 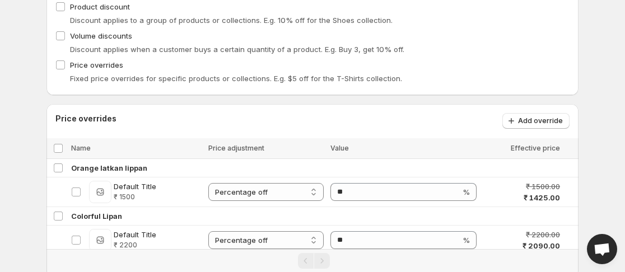 What do you see at coordinates (313, 261) in the screenshot?
I see `nav: Pagination` at bounding box center [313, 261].